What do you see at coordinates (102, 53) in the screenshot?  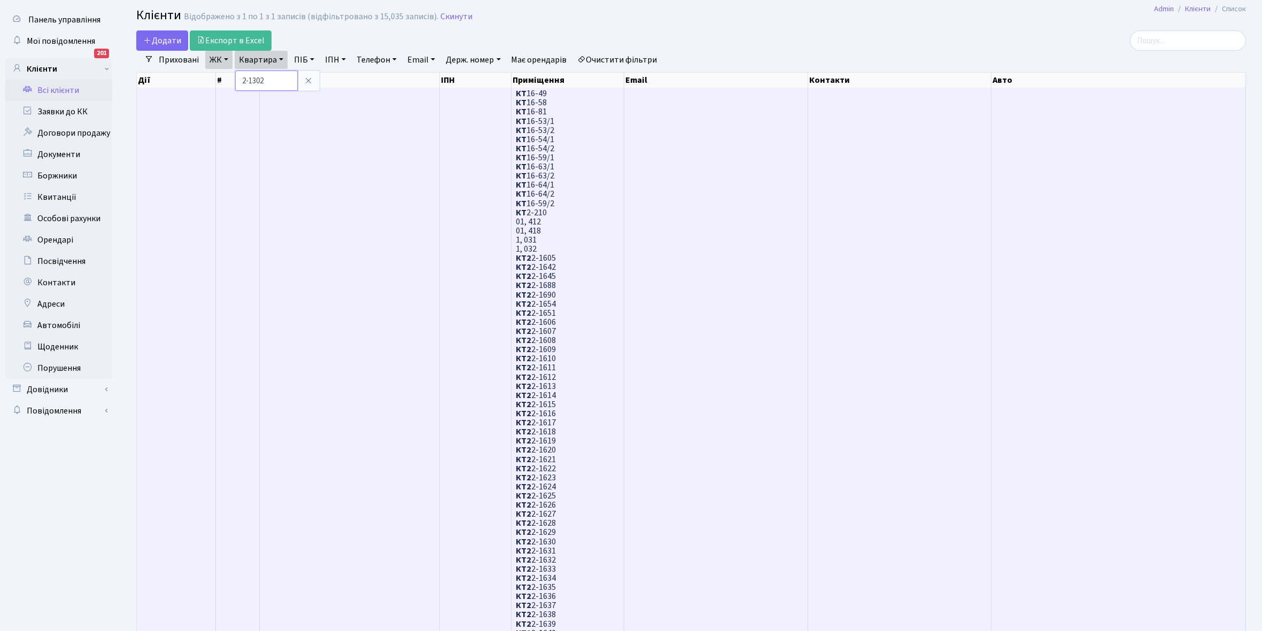 I see `div: 201` at bounding box center [102, 53].